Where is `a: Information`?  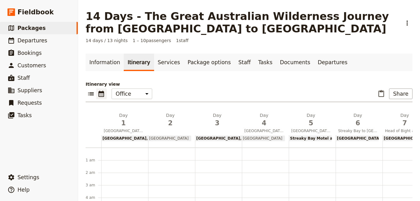
a: Information is located at coordinates (105, 62).